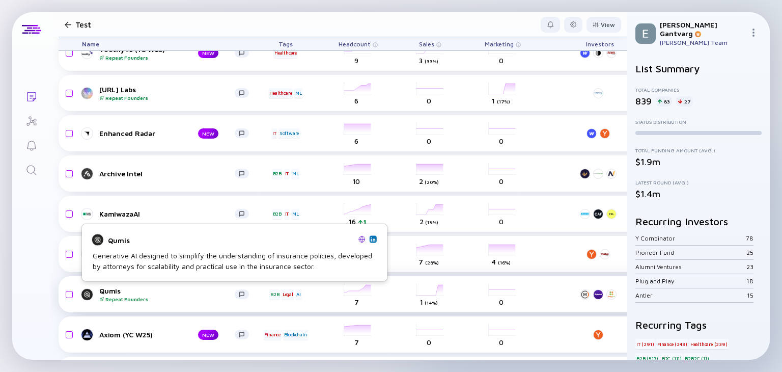 The width and height of the screenshot is (782, 372). I want to click on h1: Test, so click(83, 24).